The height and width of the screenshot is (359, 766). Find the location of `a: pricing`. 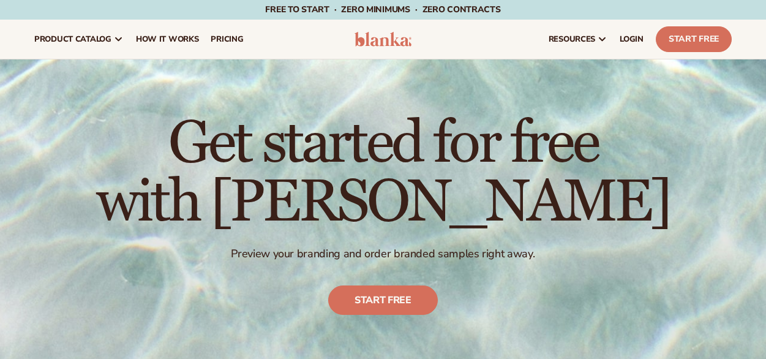

a: pricing is located at coordinates (227, 39).